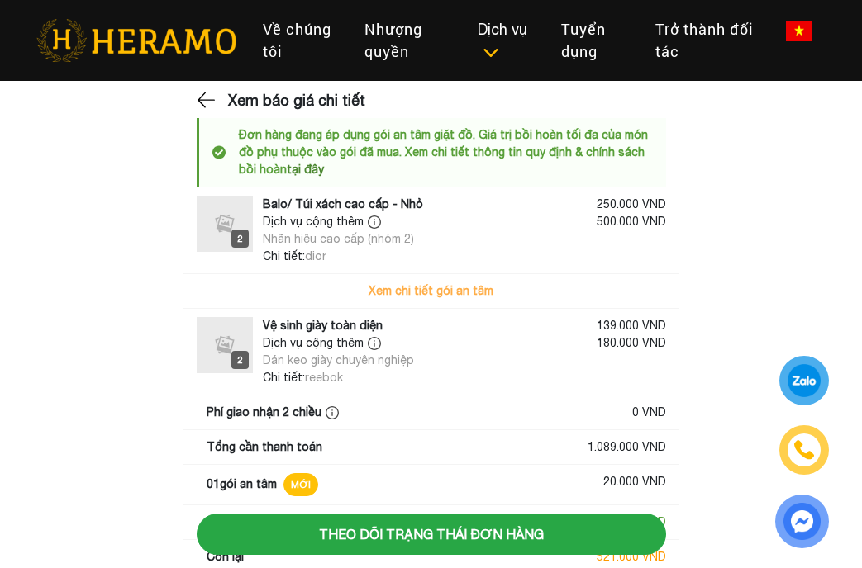 The height and width of the screenshot is (568, 862). Describe the element at coordinates (803, 450) in the screenshot. I see `img: phone-icon` at that location.